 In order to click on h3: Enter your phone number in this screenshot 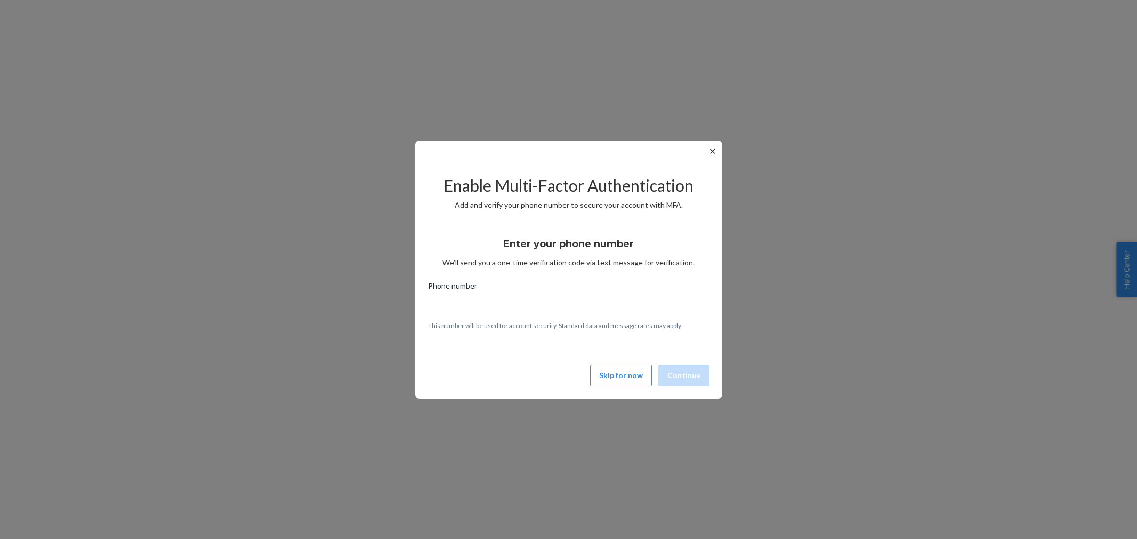, I will do `click(568, 244)`.